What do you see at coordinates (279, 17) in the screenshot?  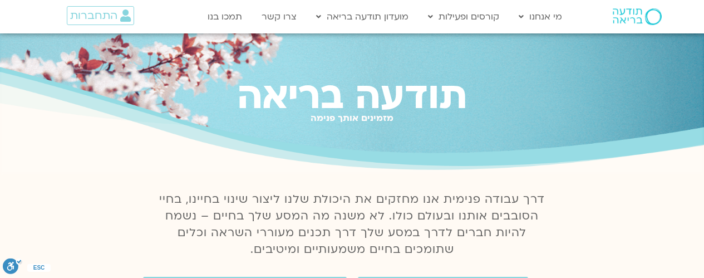 I see `a: צרו קשר` at bounding box center [279, 17].